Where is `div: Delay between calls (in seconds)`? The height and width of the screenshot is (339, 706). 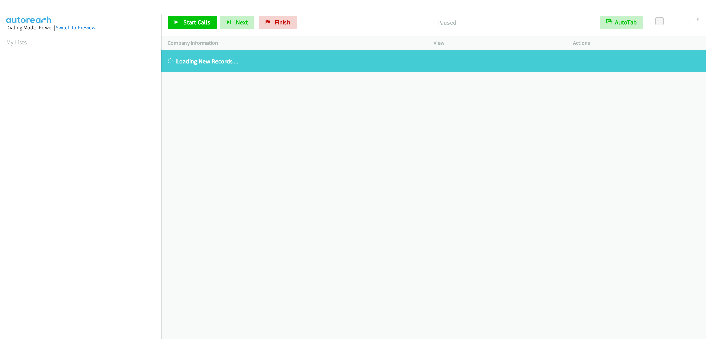 div: Delay between calls (in seconds) is located at coordinates (675, 21).